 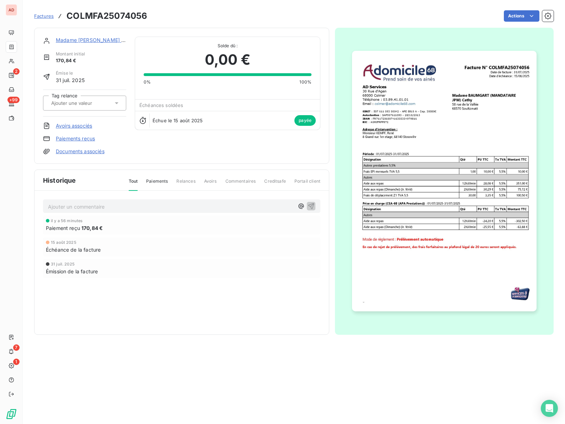 I want to click on span: 15 août 2025, so click(x=64, y=242).